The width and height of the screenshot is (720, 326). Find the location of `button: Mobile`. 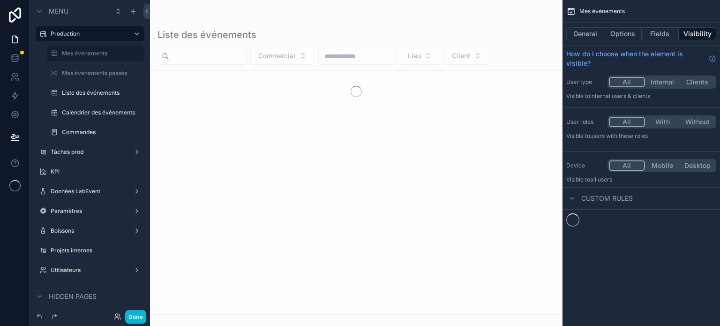

button: Mobile is located at coordinates (663, 166).